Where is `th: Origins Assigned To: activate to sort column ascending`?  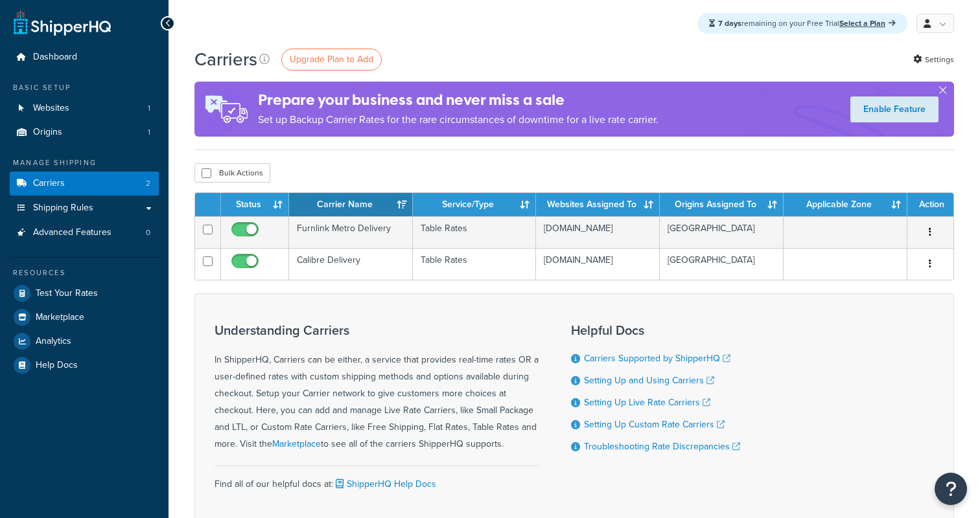 th: Origins Assigned To: activate to sort column ascending is located at coordinates (721, 205).